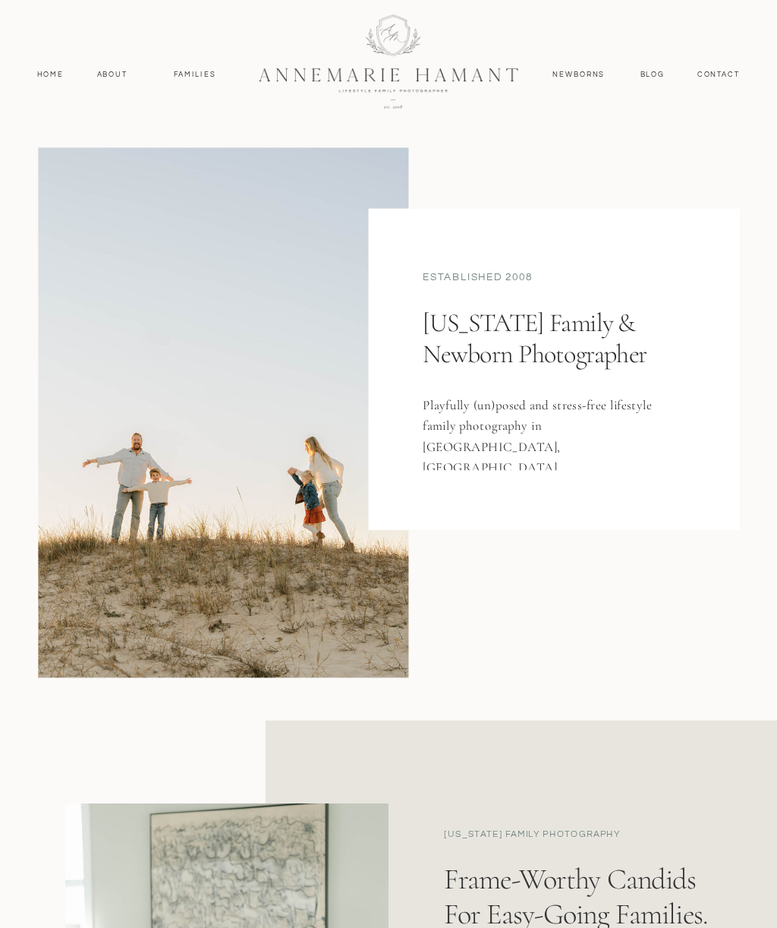 This screenshot has height=928, width=777. Describe the element at coordinates (579, 74) in the screenshot. I see `nav: Newborns` at that location.